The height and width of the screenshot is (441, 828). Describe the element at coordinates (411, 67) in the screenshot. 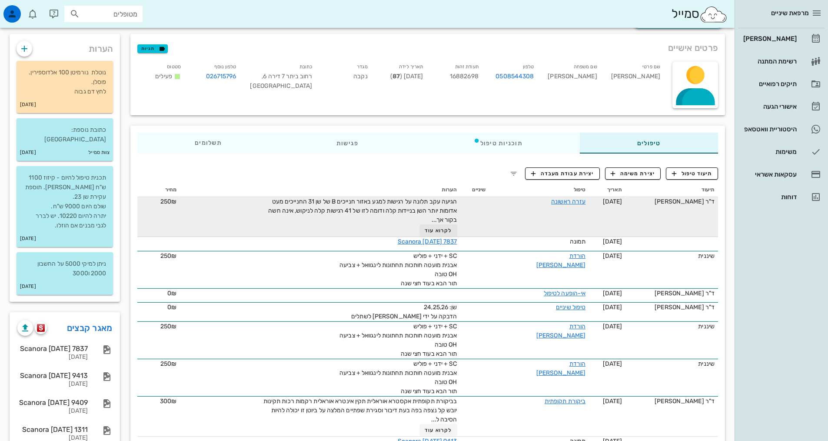

I see `small: תאריך לידה` at that location.